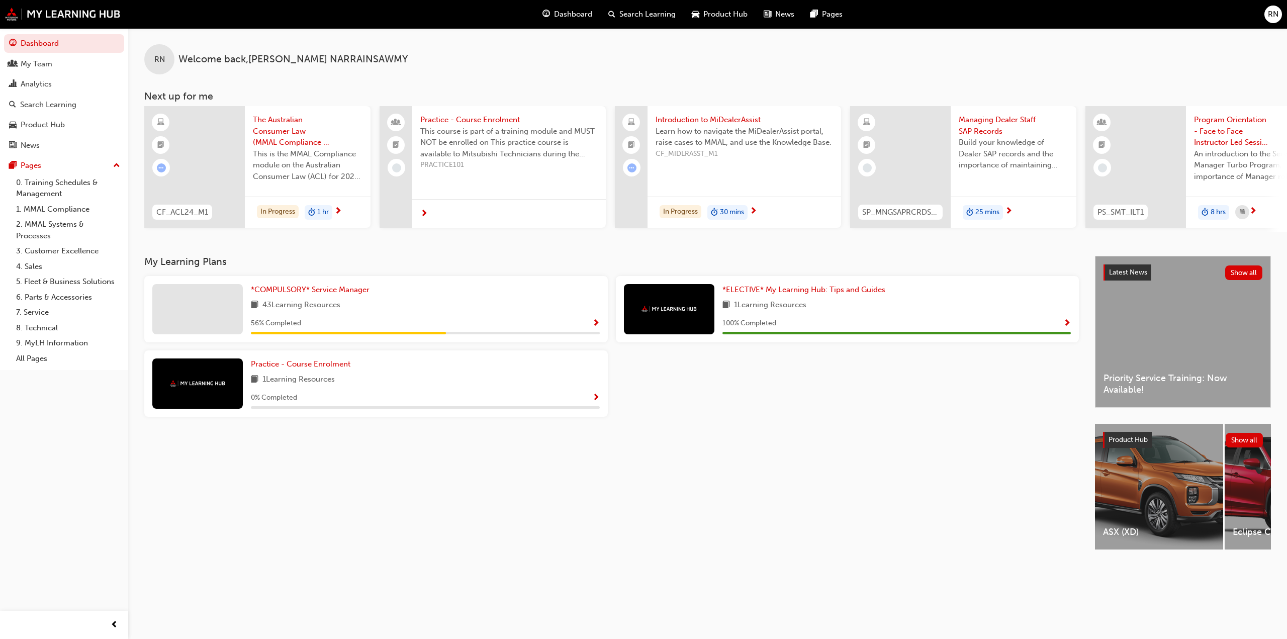  What do you see at coordinates (117, 166) in the screenshot?
I see `span: up-icon` at bounding box center [117, 166].